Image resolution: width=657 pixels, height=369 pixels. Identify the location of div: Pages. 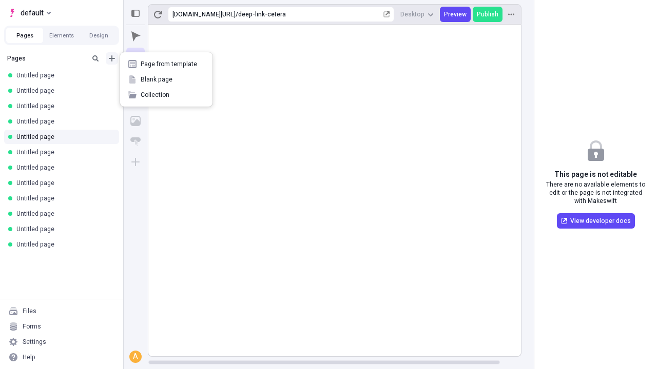
(46, 58).